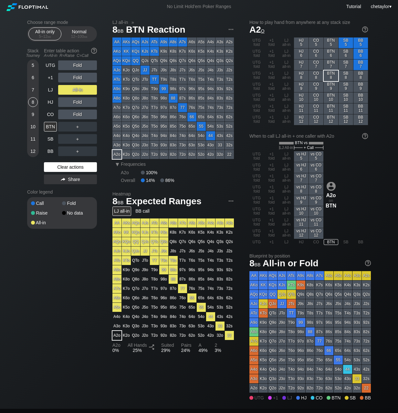 This screenshot has width=398, height=413. Describe the element at coordinates (45, 36) in the screenshot. I see `div: 5 – 12` at that location.